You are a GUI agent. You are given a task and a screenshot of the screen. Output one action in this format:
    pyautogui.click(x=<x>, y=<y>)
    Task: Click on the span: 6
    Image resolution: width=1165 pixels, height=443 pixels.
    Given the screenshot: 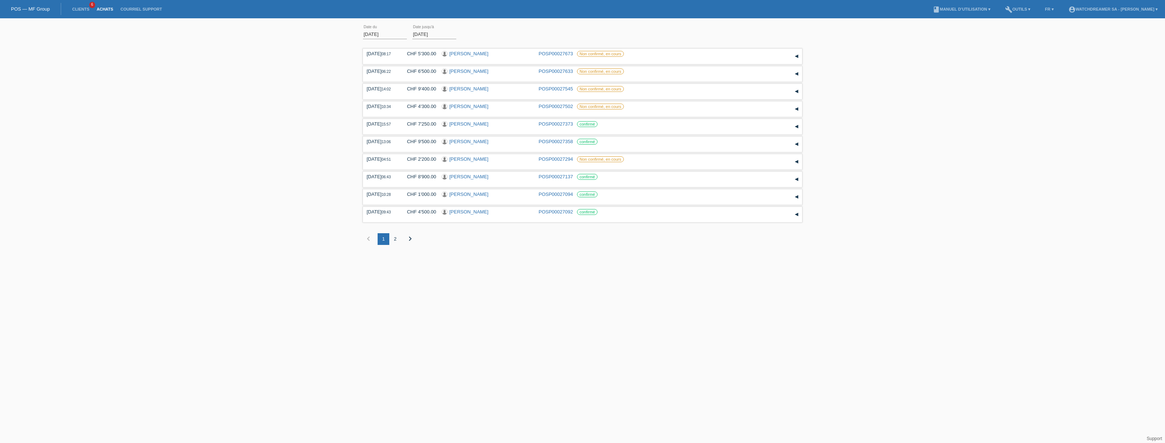 What is the action you would take?
    pyautogui.click(x=92, y=5)
    